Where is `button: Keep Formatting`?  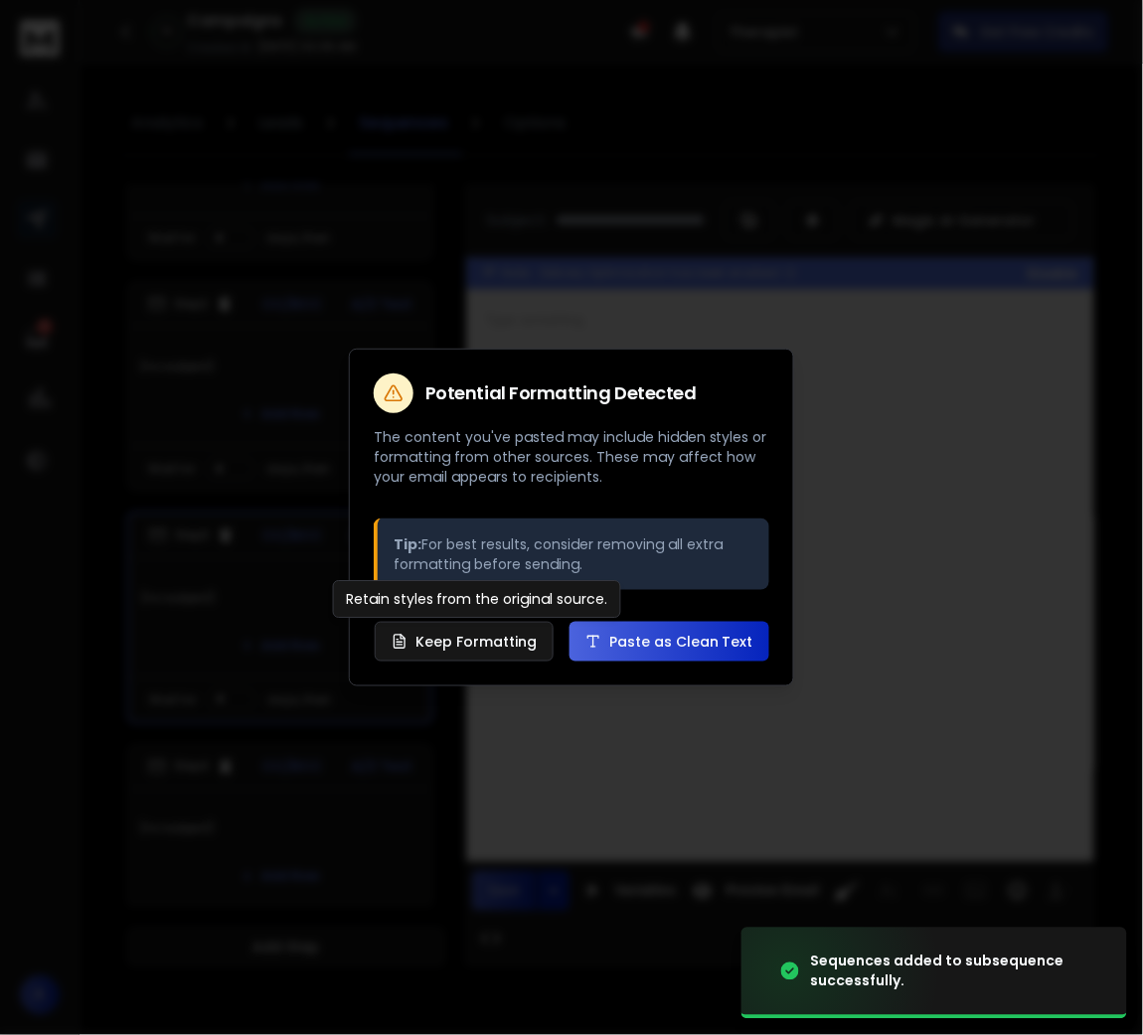 button: Keep Formatting is located at coordinates (464, 642).